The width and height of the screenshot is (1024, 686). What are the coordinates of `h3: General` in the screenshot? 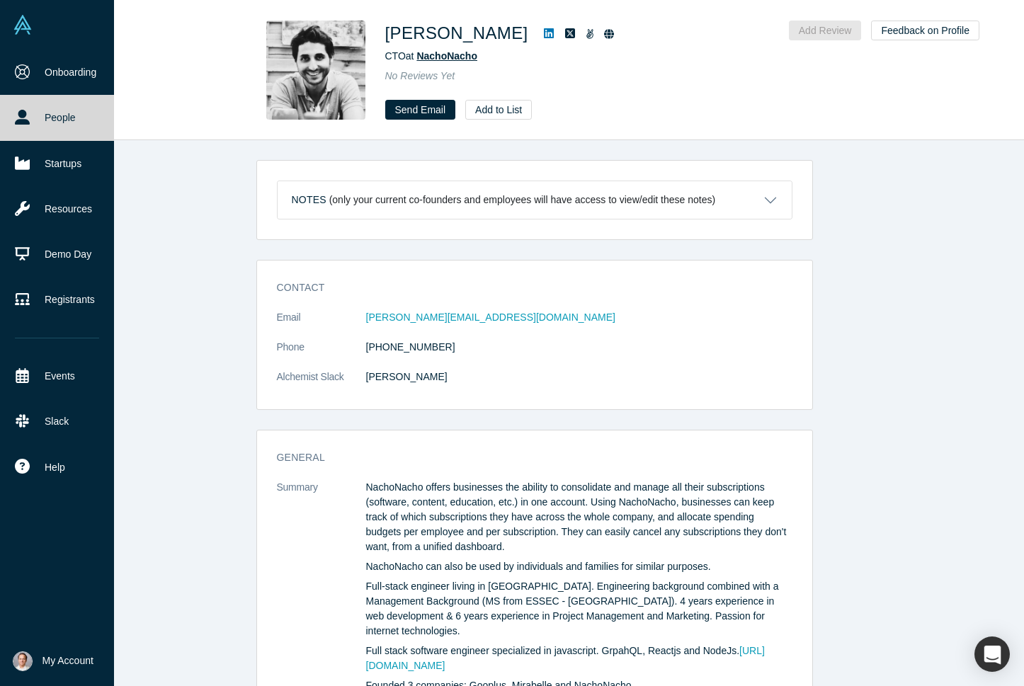 It's located at (525, 457).